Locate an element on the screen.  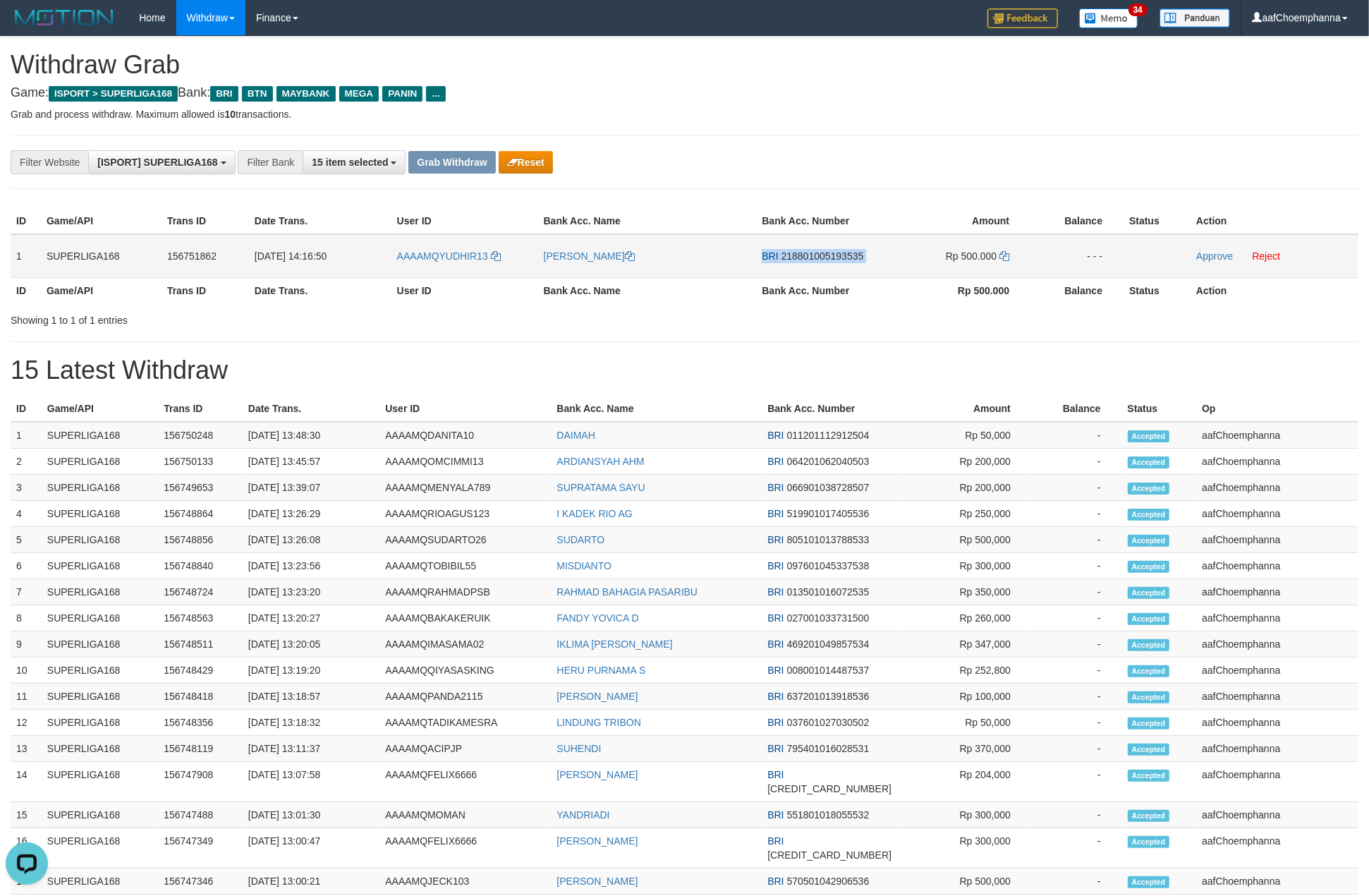
td: 156749653 is located at coordinates (201, 488).